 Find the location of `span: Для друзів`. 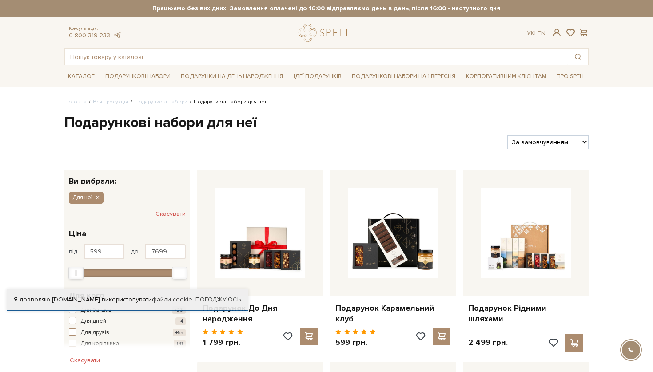

span: Для друзів is located at coordinates (95, 333).